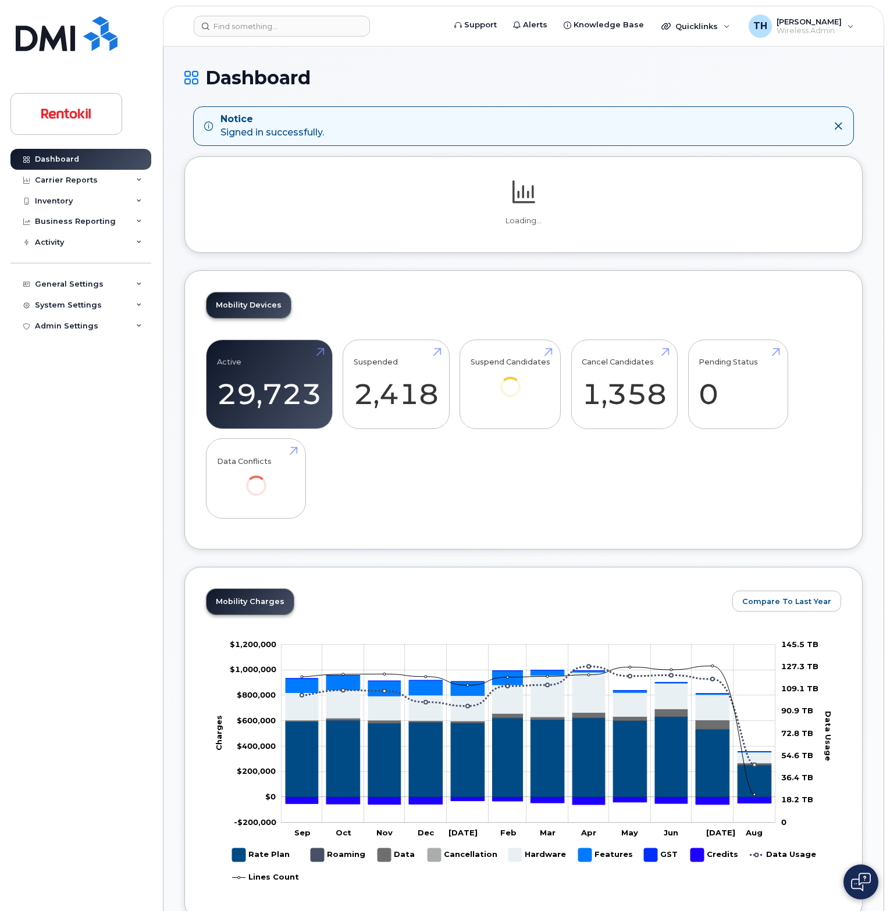 The height and width of the screenshot is (911, 890). Describe the element at coordinates (588, 833) in the screenshot. I see `tspan: Apr` at that location.